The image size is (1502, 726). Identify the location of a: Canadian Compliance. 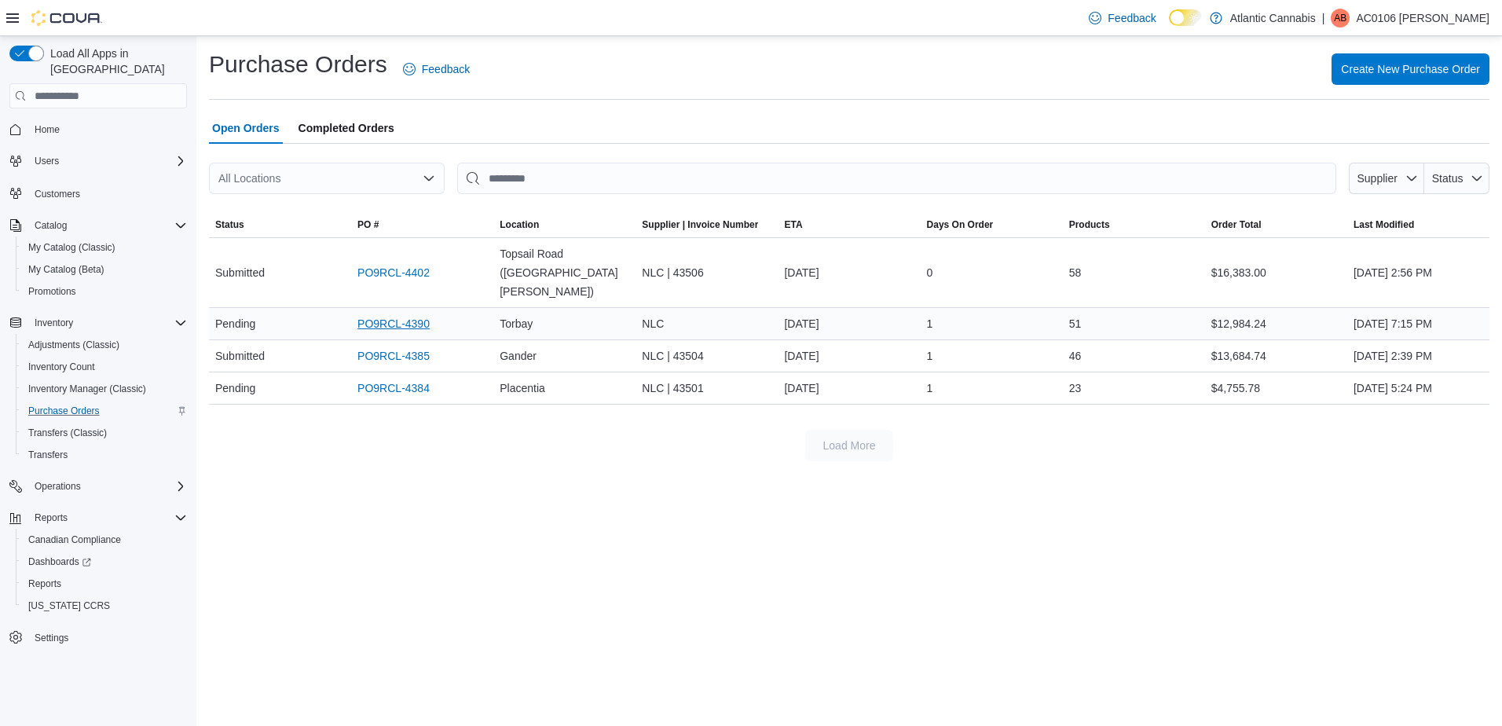
(75, 540).